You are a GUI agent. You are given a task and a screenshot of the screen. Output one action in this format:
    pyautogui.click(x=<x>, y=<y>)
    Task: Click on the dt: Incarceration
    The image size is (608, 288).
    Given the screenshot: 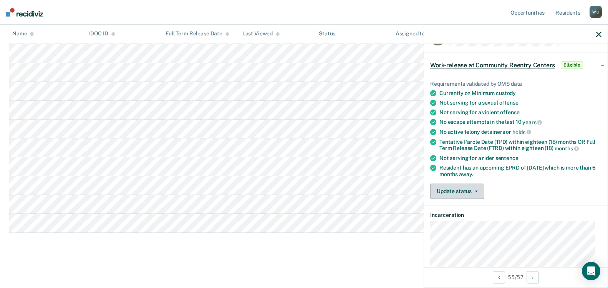 What is the action you would take?
    pyautogui.click(x=516, y=214)
    